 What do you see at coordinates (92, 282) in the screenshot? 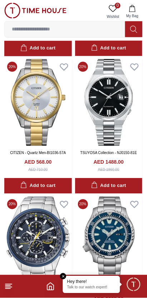
I see `div: Hey there!` at bounding box center [92, 282].